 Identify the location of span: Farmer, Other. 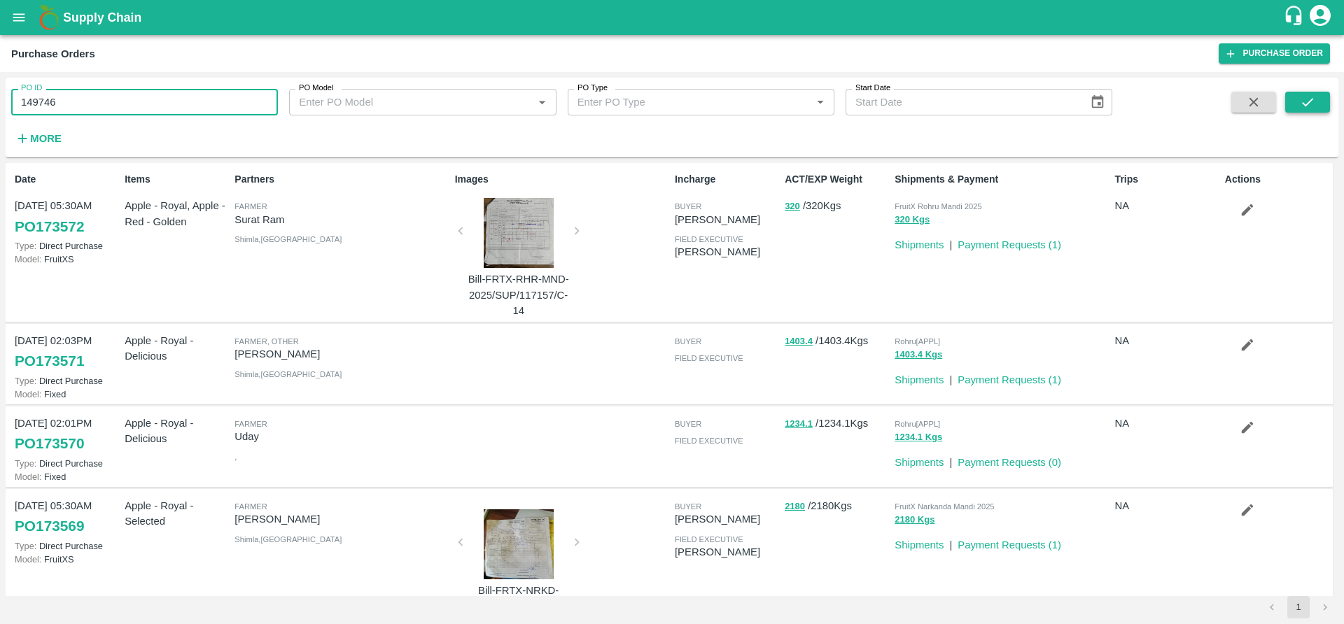
(266, 342).